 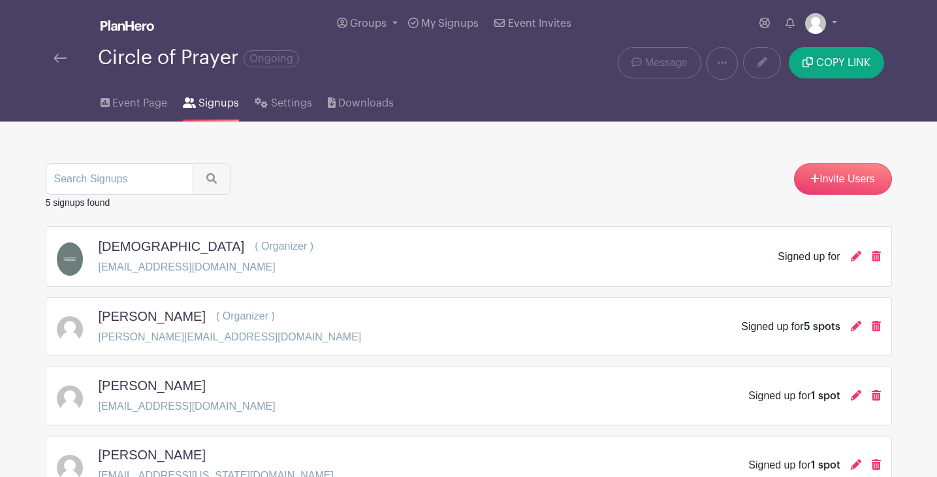 What do you see at coordinates (450, 24) in the screenshot?
I see `span: My Signups` at bounding box center [450, 24].